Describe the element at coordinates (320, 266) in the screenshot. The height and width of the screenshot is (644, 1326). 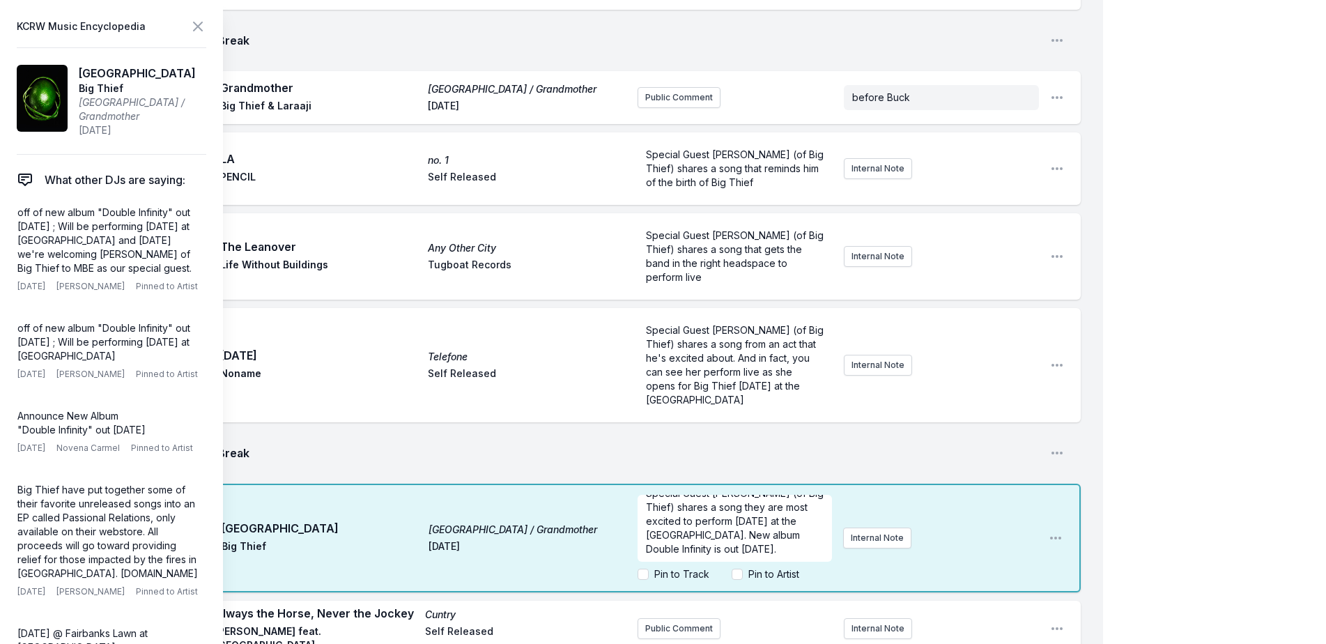
I see `span: Life Without Buildings` at that location.